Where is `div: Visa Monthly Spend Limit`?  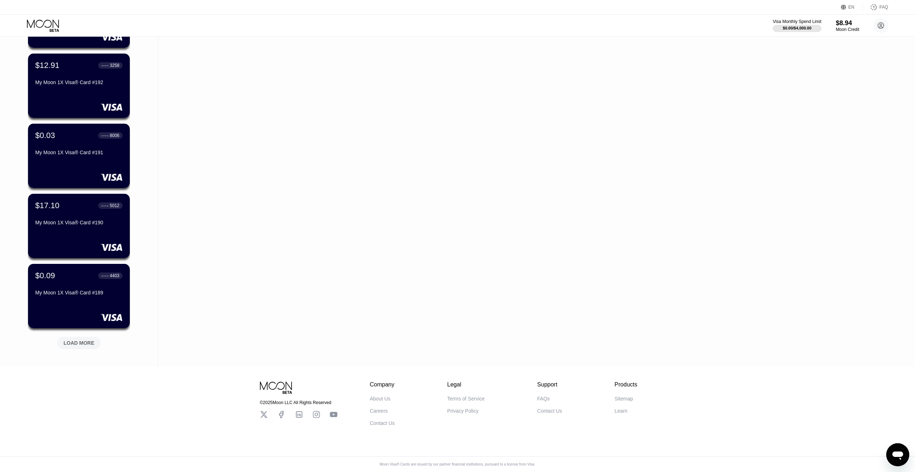 div: Visa Monthly Spend Limit is located at coordinates (797, 22).